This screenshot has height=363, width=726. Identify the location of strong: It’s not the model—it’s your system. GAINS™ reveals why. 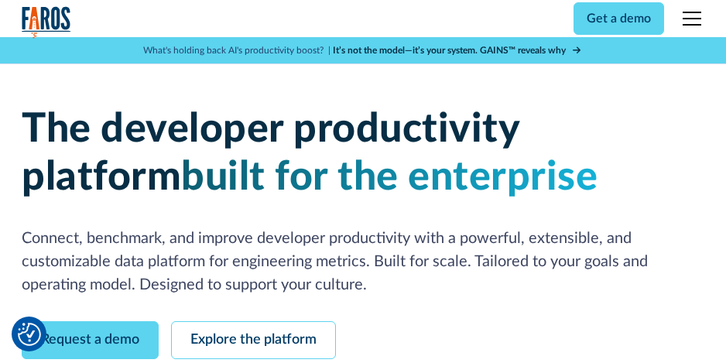
(449, 50).